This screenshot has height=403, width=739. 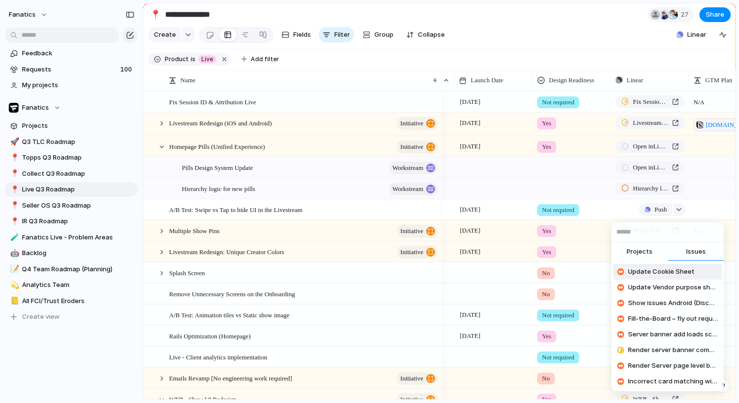 What do you see at coordinates (673, 350) in the screenshot?
I see `span: Render server banner compositional UI` at bounding box center [673, 350].